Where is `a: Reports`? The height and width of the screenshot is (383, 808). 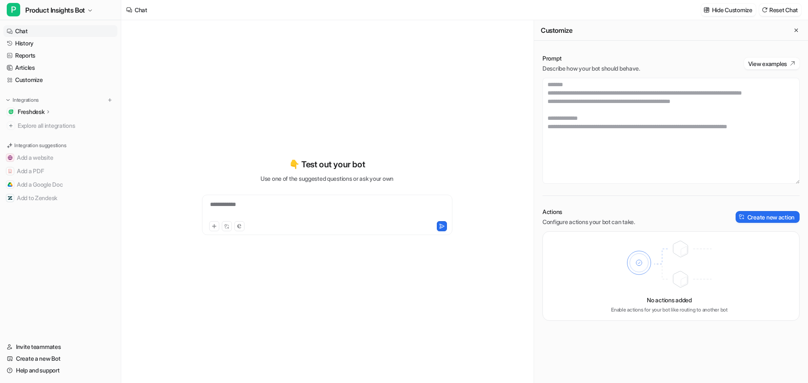 a: Reports is located at coordinates (60, 56).